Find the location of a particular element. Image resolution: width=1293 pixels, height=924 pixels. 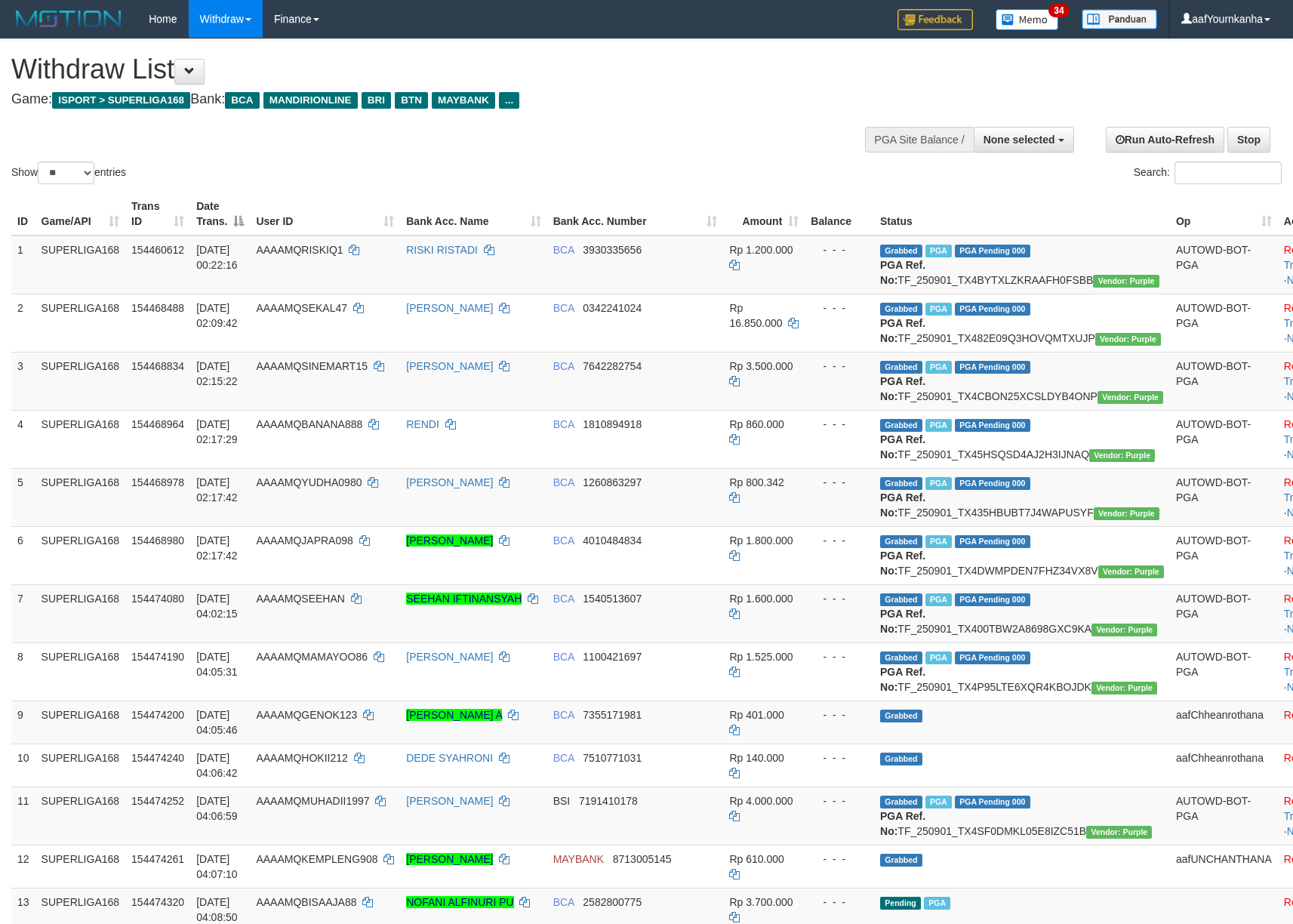

span: 154468978 is located at coordinates (158, 482).